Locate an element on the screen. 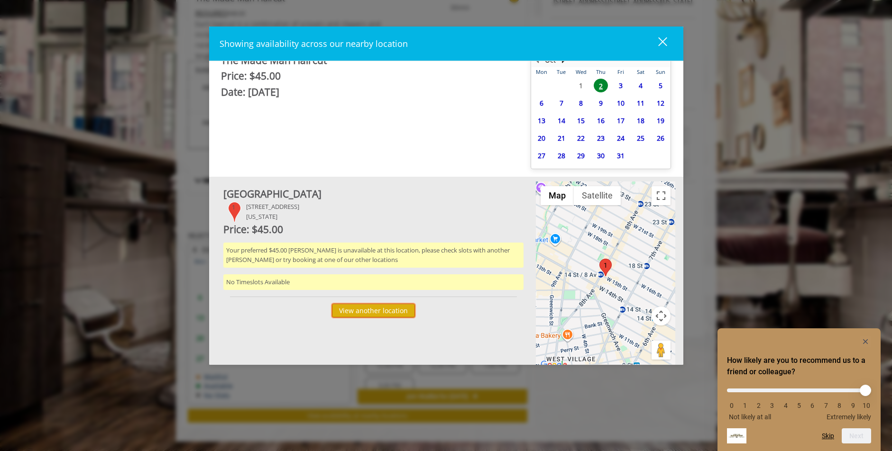  th: Fri is located at coordinates (621, 72).